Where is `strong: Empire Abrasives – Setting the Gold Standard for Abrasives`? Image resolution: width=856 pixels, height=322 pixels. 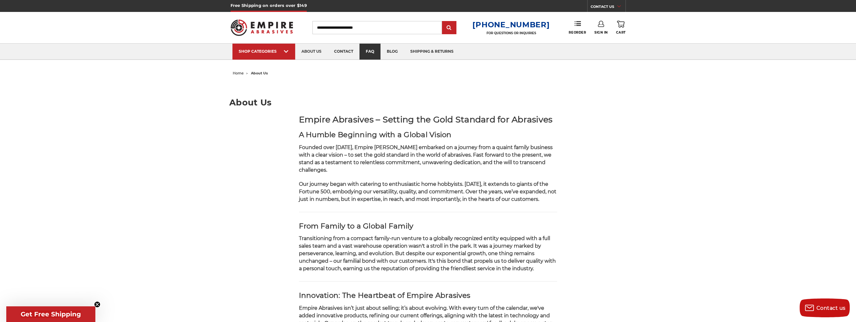 strong: Empire Abrasives – Setting the Gold Standard for Abrasives is located at coordinates (426, 119).